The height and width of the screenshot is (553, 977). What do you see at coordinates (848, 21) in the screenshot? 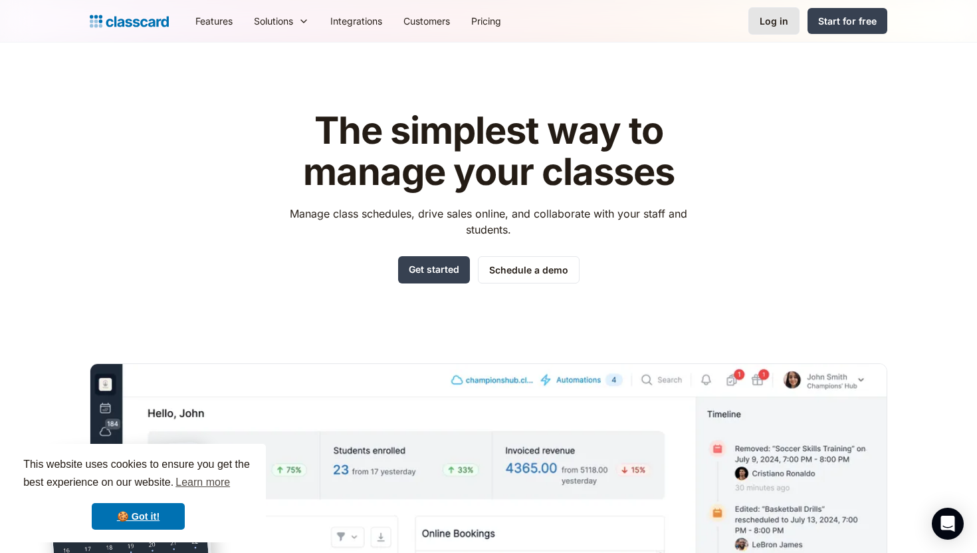
I see `a: Start for free` at bounding box center [848, 21].